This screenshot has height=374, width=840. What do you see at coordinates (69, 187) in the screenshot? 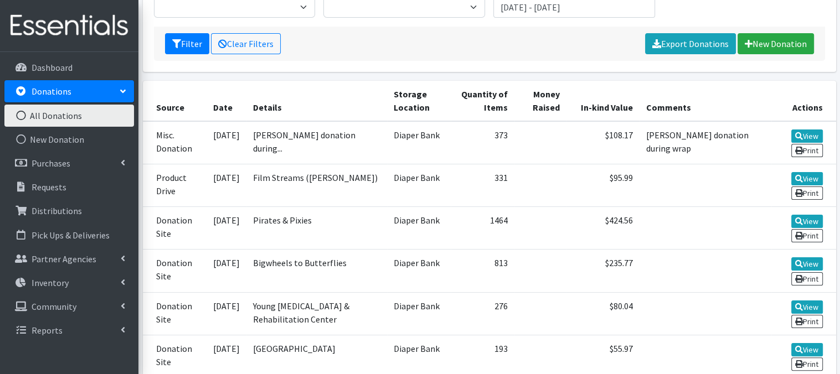
I see `a: Requests` at bounding box center [69, 187].